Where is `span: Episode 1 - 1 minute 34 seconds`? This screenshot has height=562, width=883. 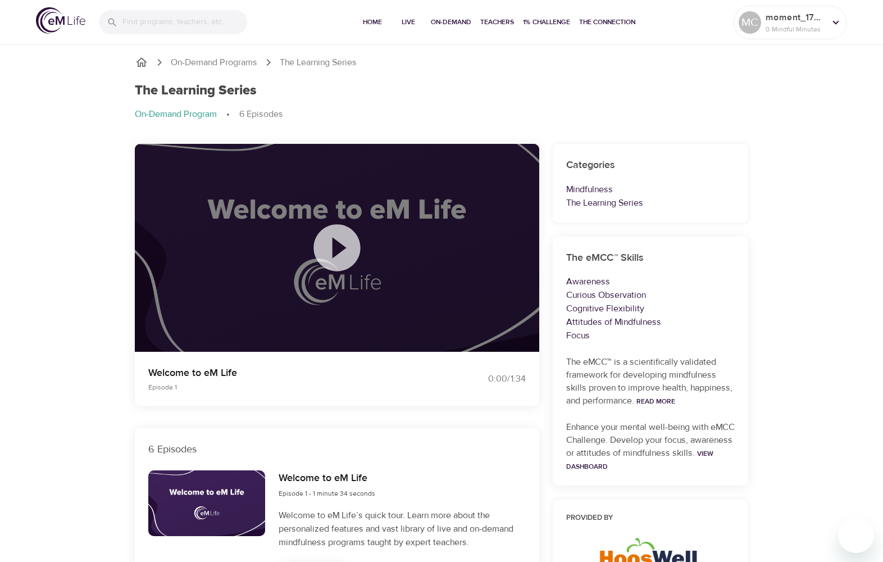 span: Episode 1 - 1 minute 34 seconds is located at coordinates (327, 493).